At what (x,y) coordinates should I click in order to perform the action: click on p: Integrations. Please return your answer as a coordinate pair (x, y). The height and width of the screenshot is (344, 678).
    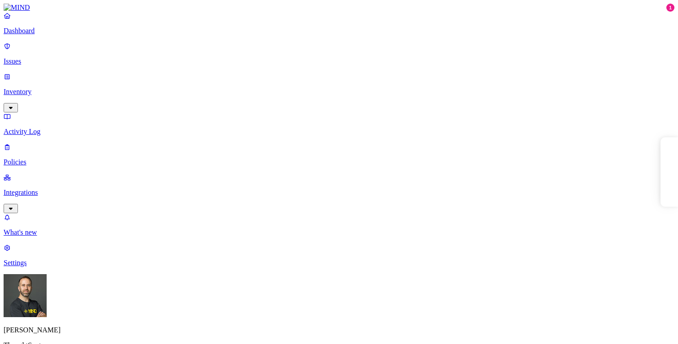
    Looking at the image, I should click on (339, 193).